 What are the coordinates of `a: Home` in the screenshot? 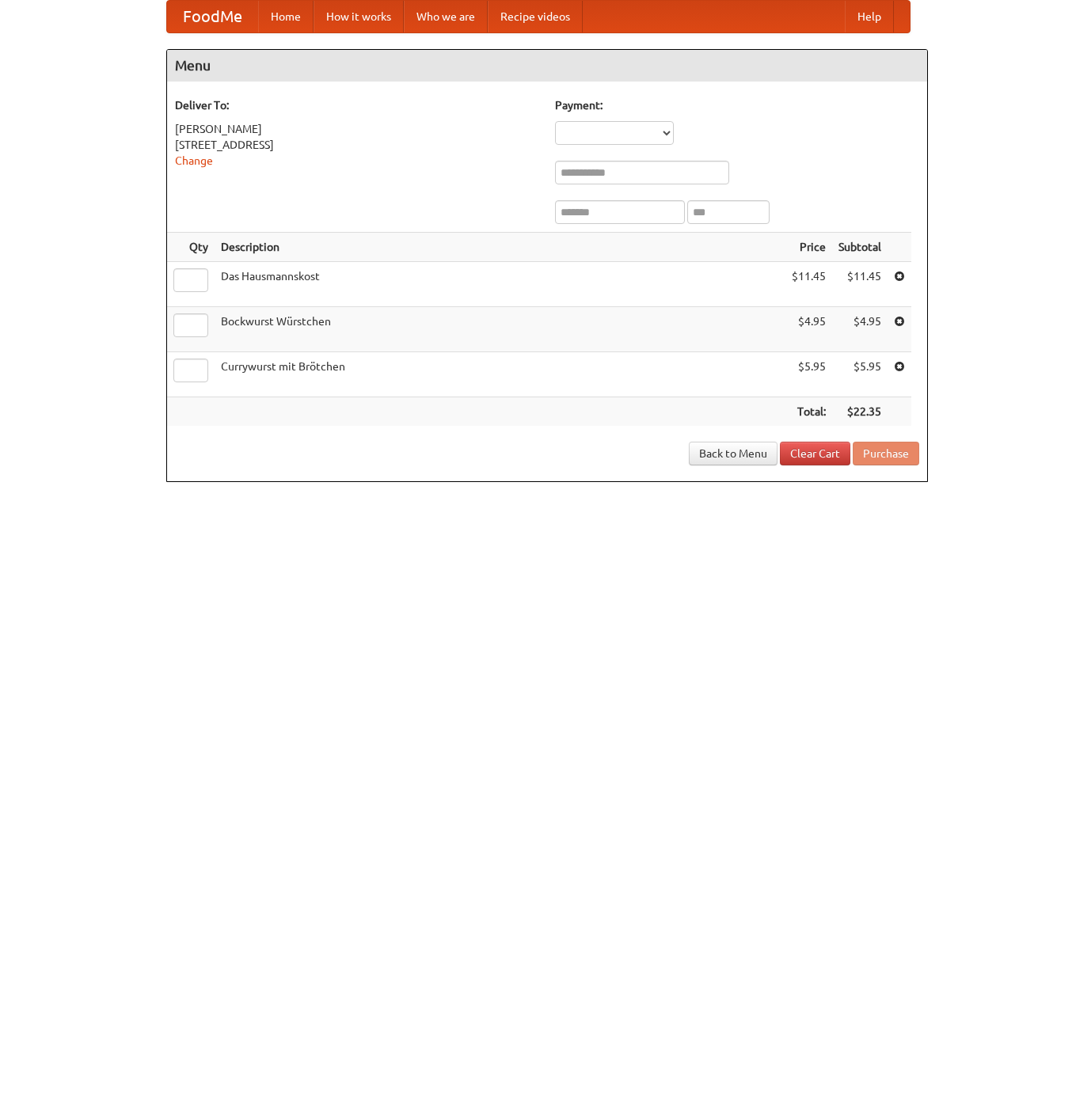 It's located at (285, 16).